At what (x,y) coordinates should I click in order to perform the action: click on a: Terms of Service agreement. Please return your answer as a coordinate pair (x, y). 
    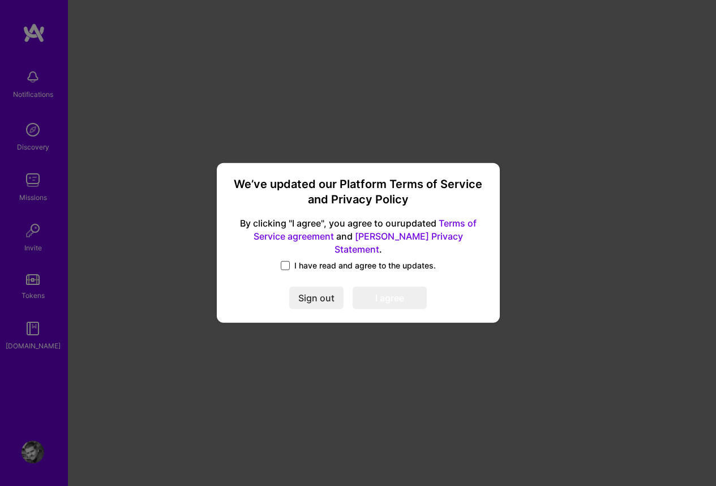
    Looking at the image, I should click on (365, 229).